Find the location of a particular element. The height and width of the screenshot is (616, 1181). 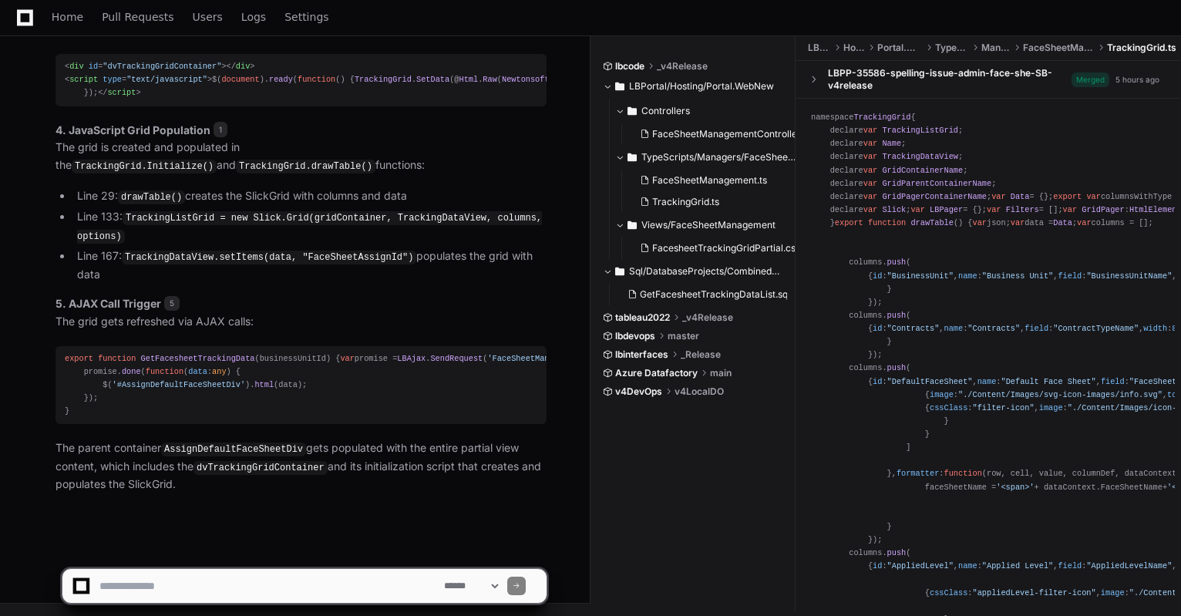

span: Views/FaceSheetManagement is located at coordinates (708, 225).